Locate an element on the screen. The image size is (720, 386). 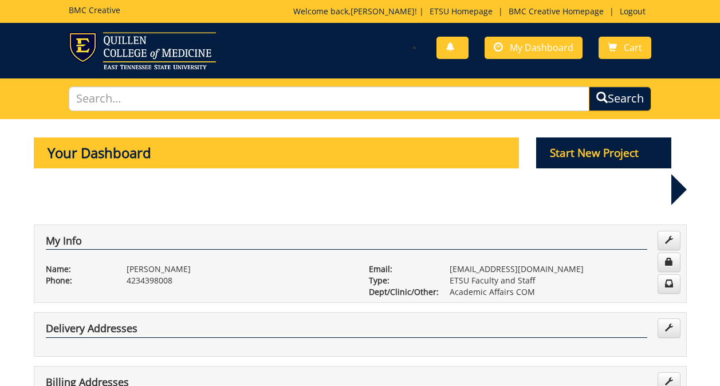
p: Name: is located at coordinates (77, 269).